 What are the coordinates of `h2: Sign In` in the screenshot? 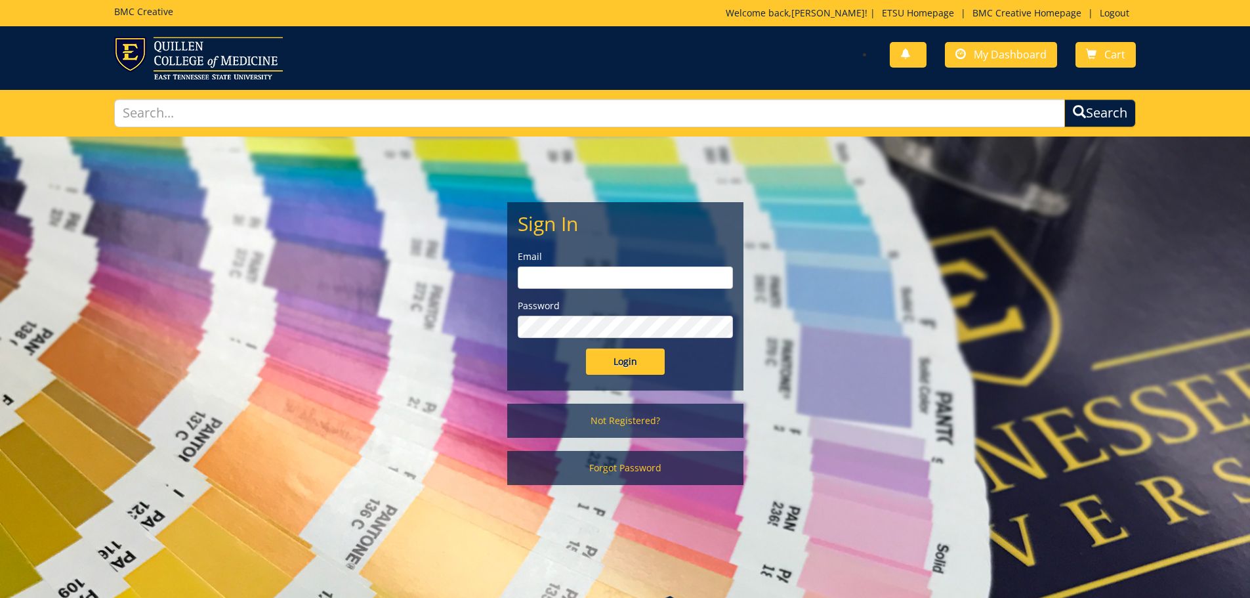 It's located at (625, 223).